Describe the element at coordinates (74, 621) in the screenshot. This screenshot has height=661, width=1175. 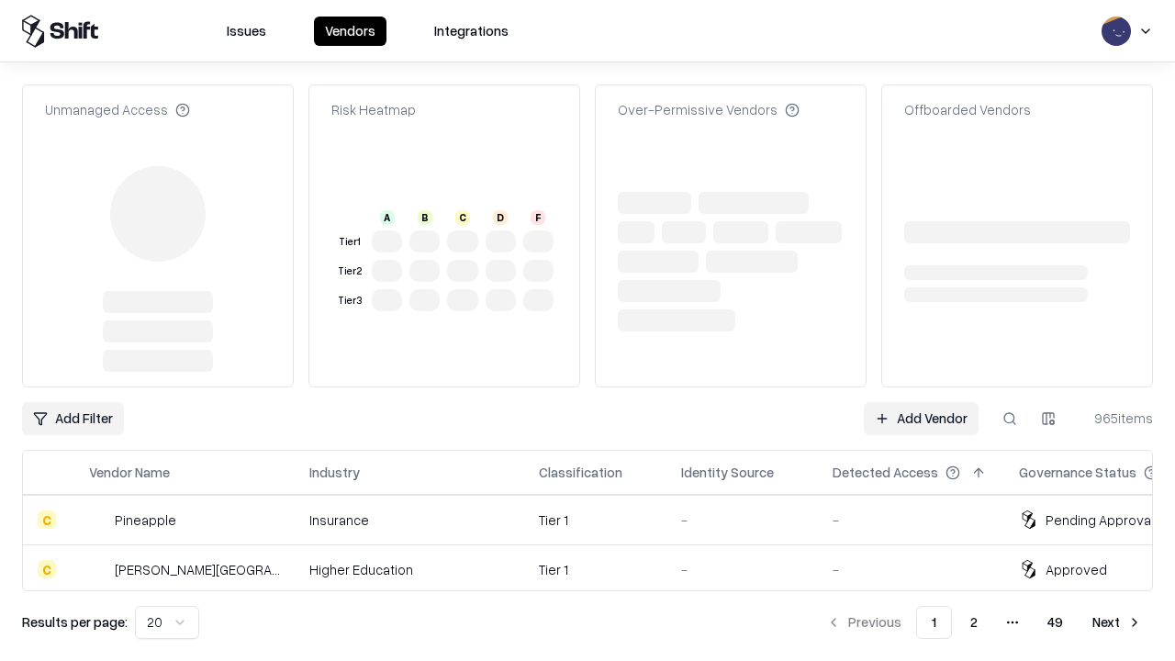
I see `p: Results per page:` at that location.